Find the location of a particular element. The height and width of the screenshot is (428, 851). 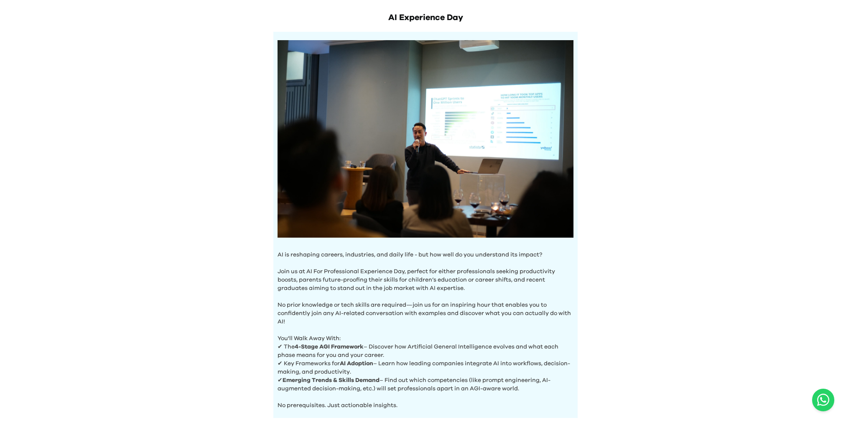

p: Join us at AI For Professional Experience Day, perfect for either professionals seeking productiv... is located at coordinates (425, 275).